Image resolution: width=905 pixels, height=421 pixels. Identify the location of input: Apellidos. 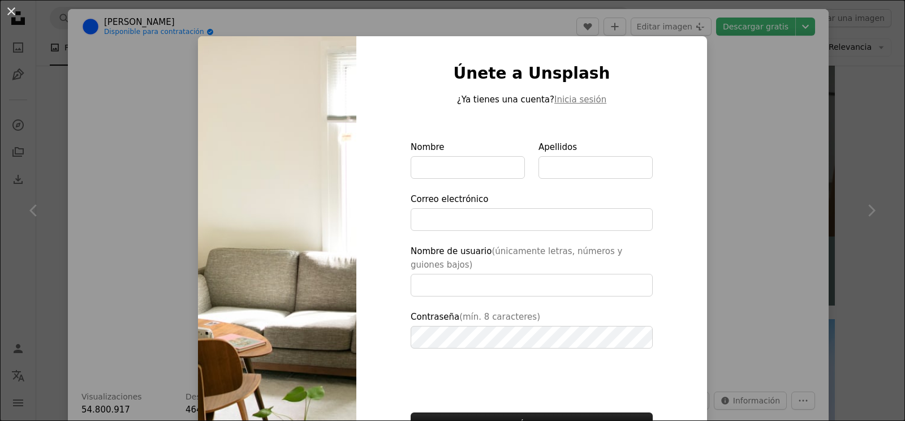
(596, 168).